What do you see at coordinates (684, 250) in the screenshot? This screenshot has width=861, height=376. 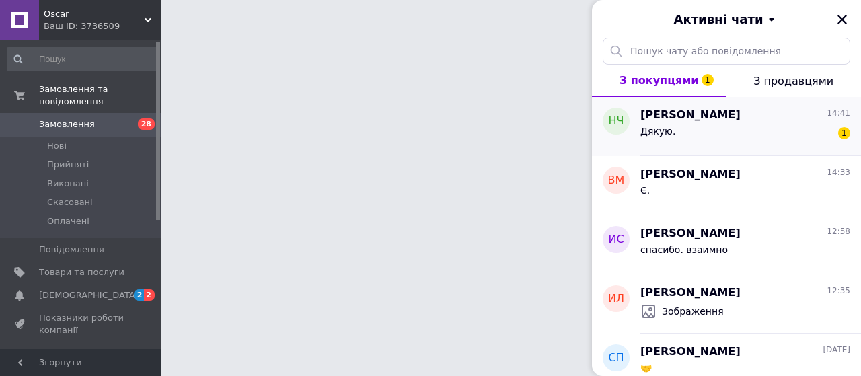 I see `span: спасибо. взаимно` at bounding box center [684, 250].